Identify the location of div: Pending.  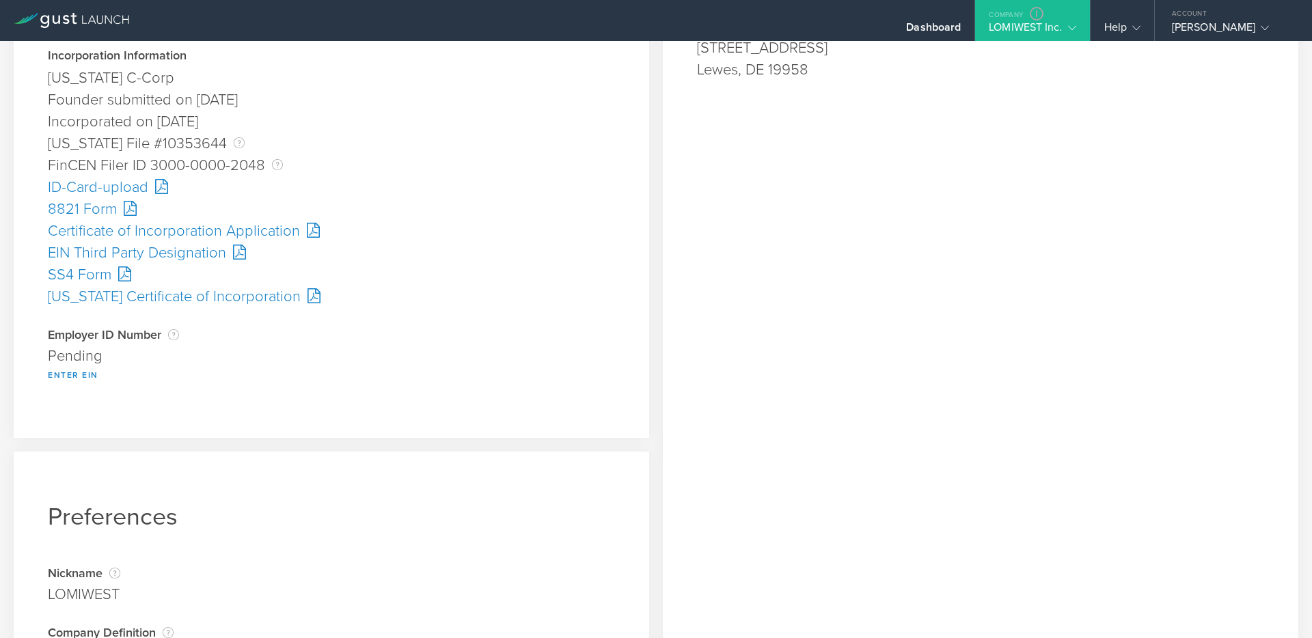
(332, 356).